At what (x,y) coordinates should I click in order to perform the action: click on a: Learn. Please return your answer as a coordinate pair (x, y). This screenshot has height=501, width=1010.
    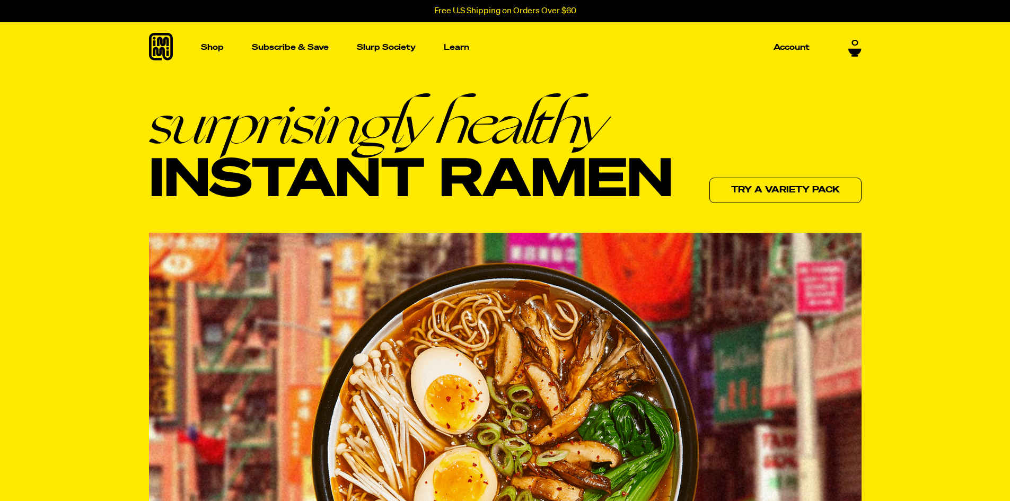
    Looking at the image, I should click on (456, 47).